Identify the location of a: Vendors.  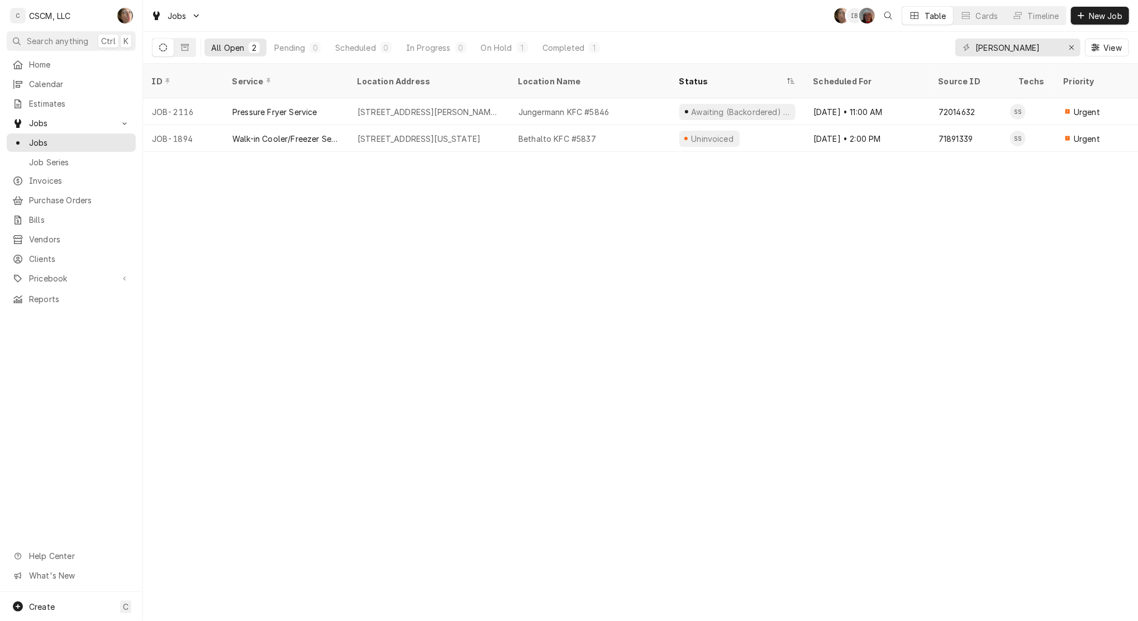
(71, 239).